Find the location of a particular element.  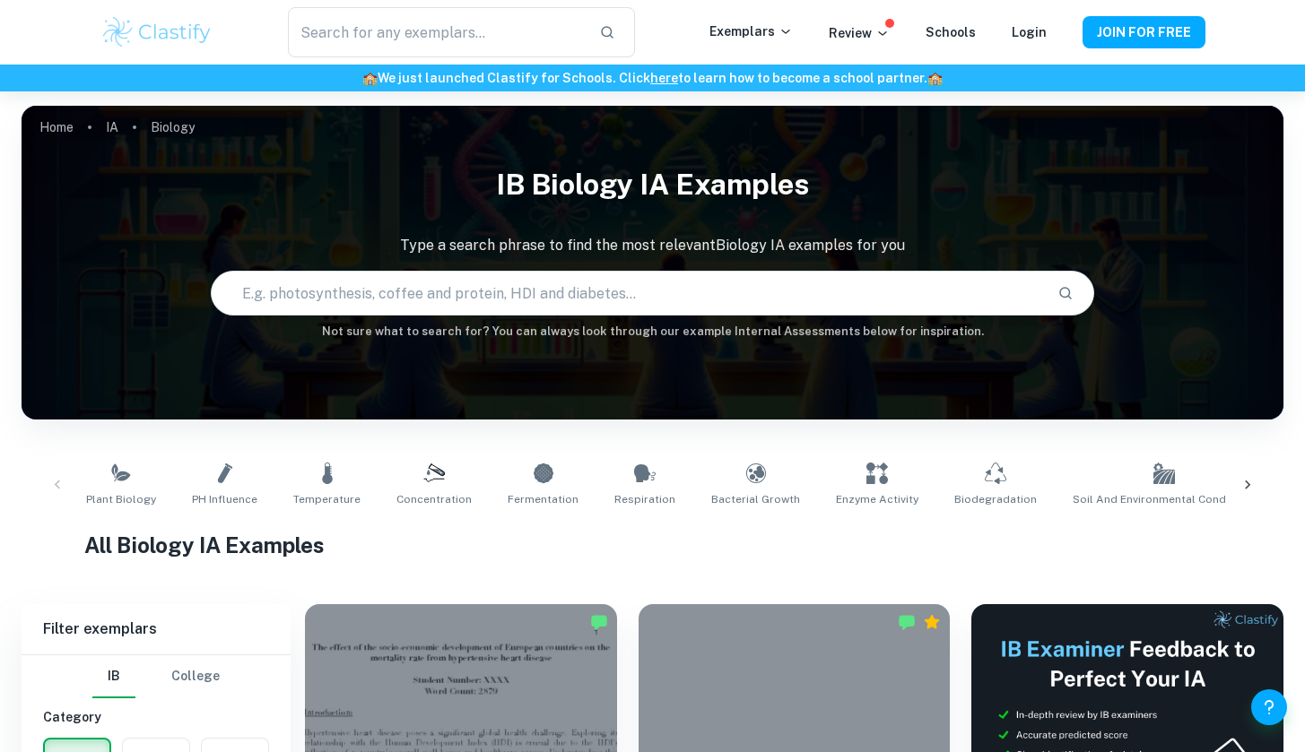

h6: Not sure what to search for? You can always look through our example Internal Assessments below f... is located at coordinates (652, 332).